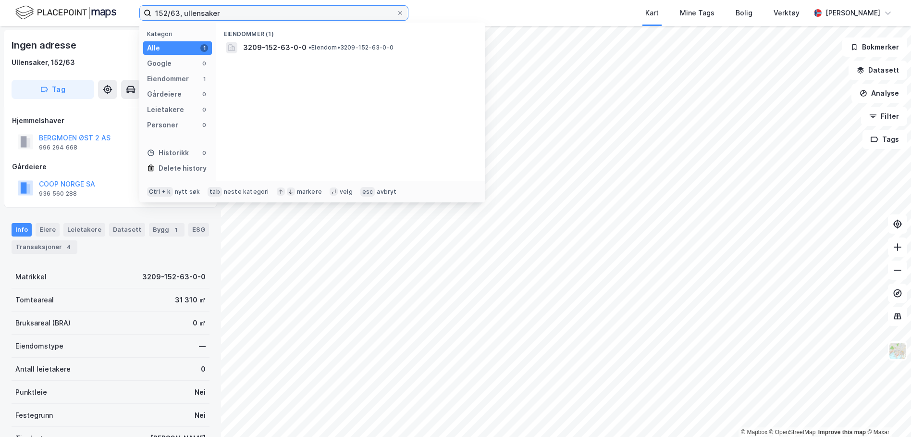 Image resolution: width=911 pixels, height=437 pixels. Describe the element at coordinates (153, 48) in the screenshot. I see `div: Alle` at that location.